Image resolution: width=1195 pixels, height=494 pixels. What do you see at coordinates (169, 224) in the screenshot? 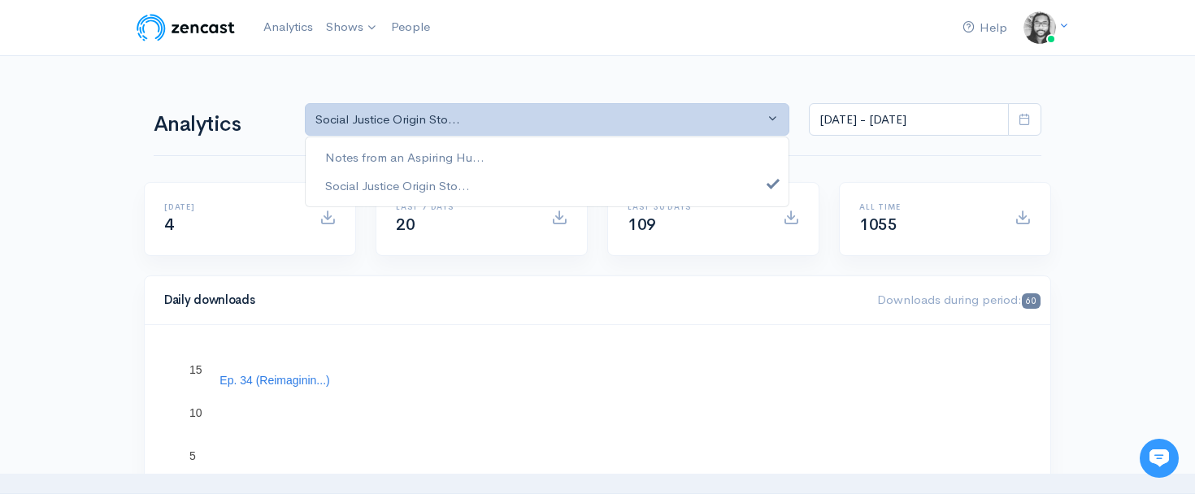
I see `span: 4` at bounding box center [169, 224].